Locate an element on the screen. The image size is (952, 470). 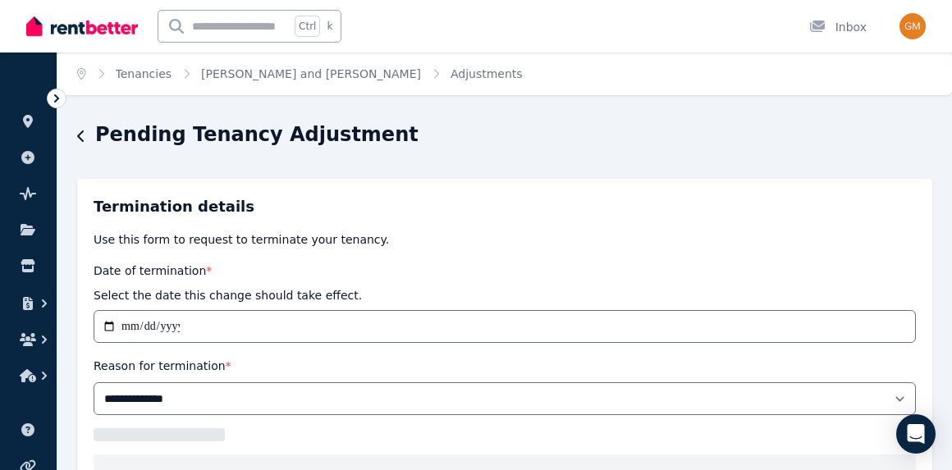
h1: Pending Tenancy Adjustment is located at coordinates (257, 135).